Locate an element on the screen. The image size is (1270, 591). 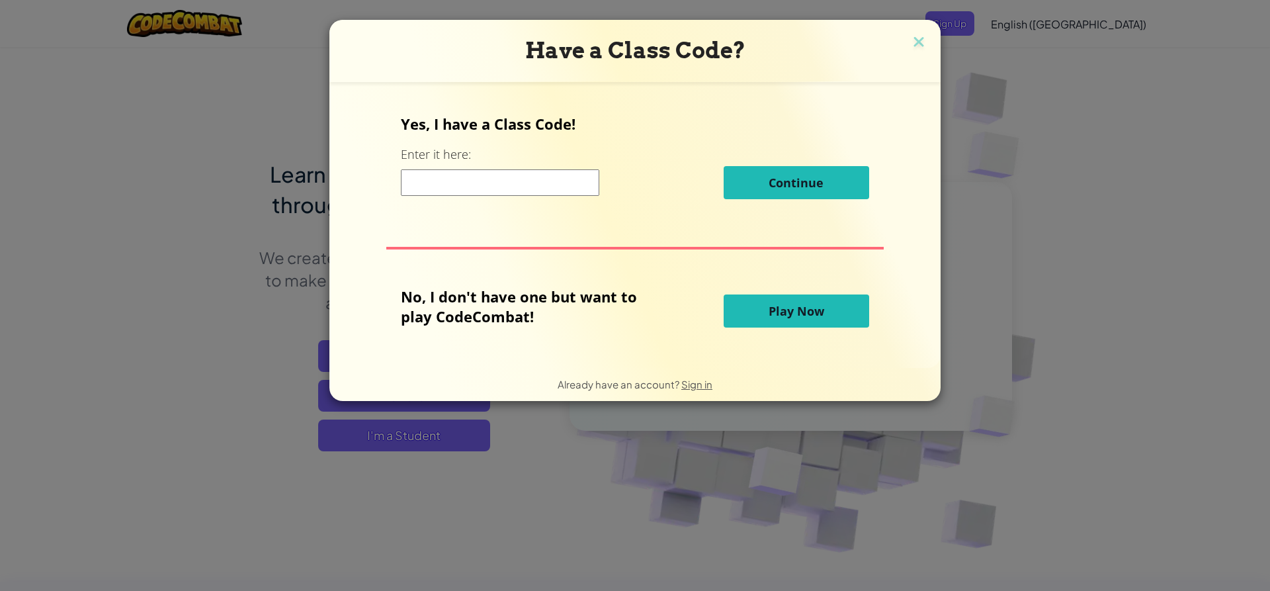
button: Continue is located at coordinates (797, 183).